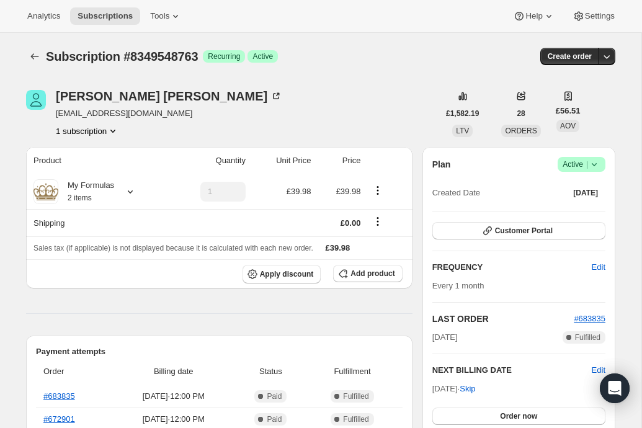 The image size is (642, 428). Describe the element at coordinates (462, 131) in the screenshot. I see `span: LTV` at that location.